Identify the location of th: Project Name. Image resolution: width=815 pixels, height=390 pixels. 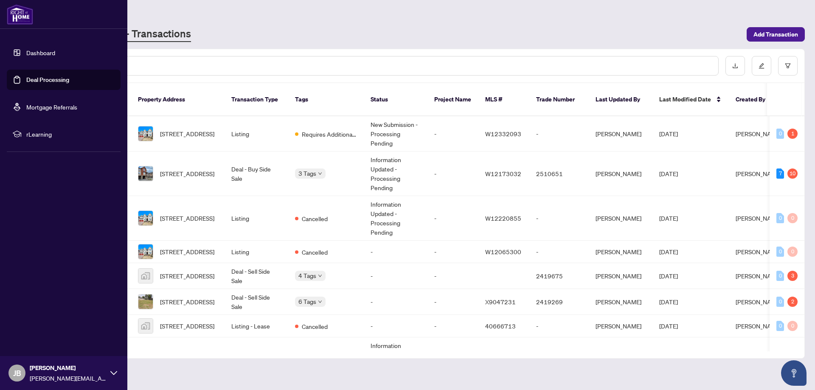
(453, 100).